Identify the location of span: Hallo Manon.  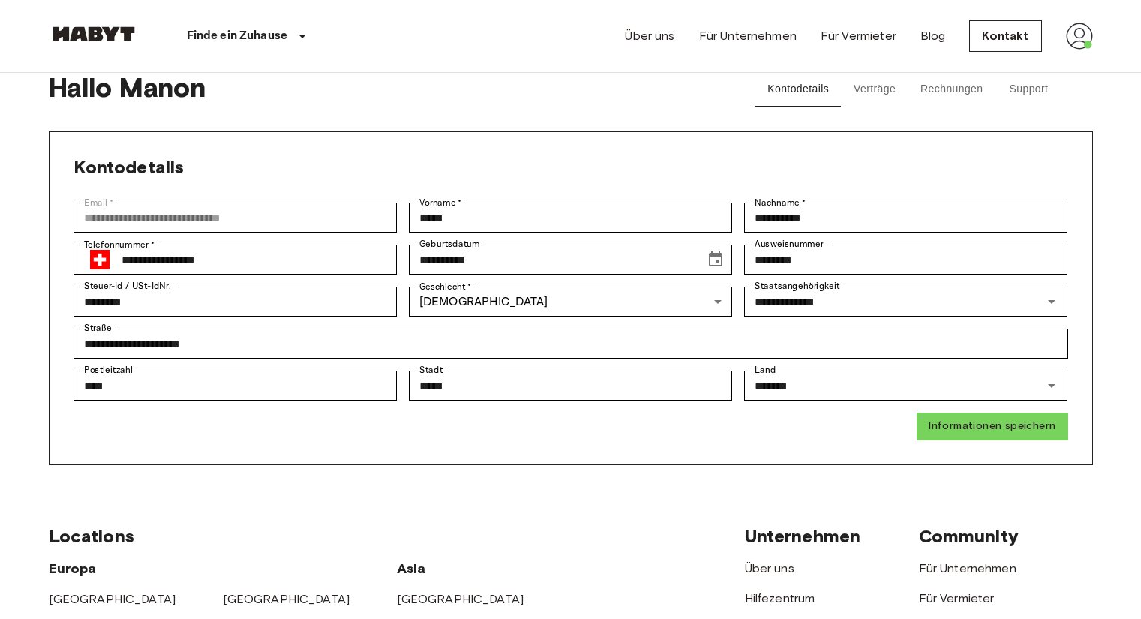
(381, 89).